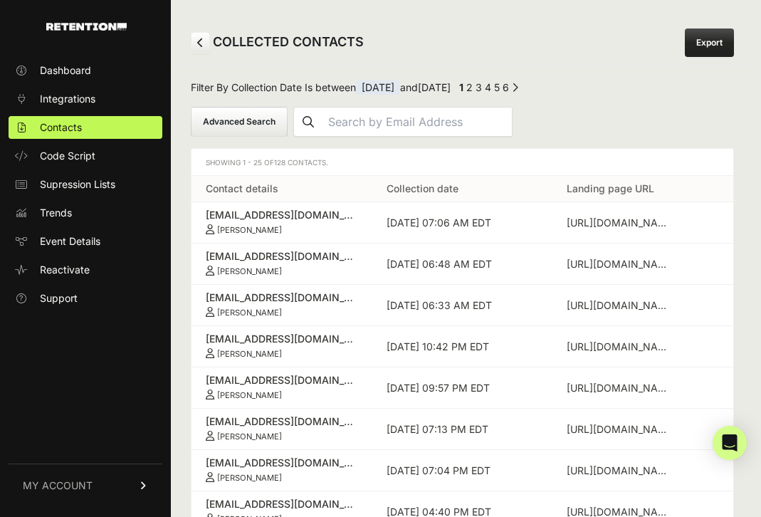  Describe the element at coordinates (487, 89) in the screenshot. I see `div: Pagination` at that location.